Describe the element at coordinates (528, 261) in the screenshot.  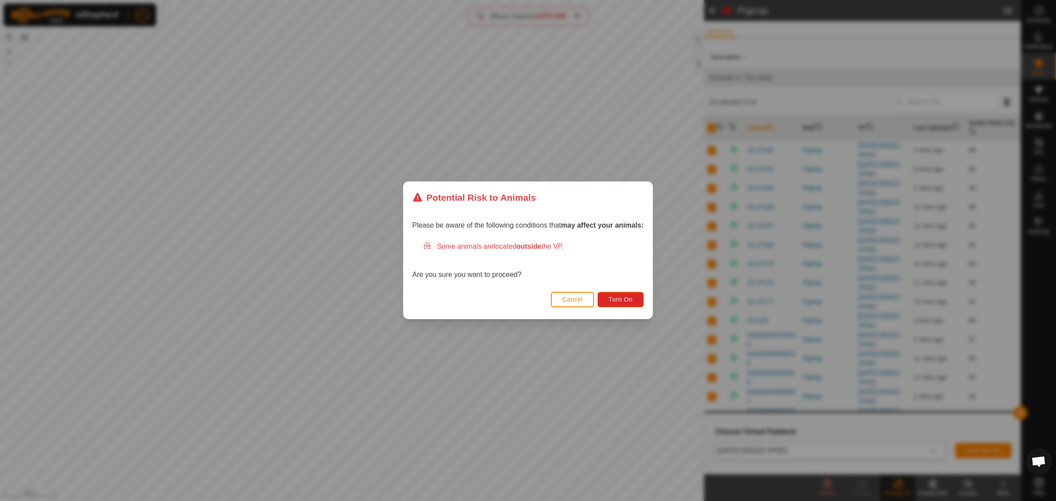
I see `div: Are you sure you want to proceed?` at that location.